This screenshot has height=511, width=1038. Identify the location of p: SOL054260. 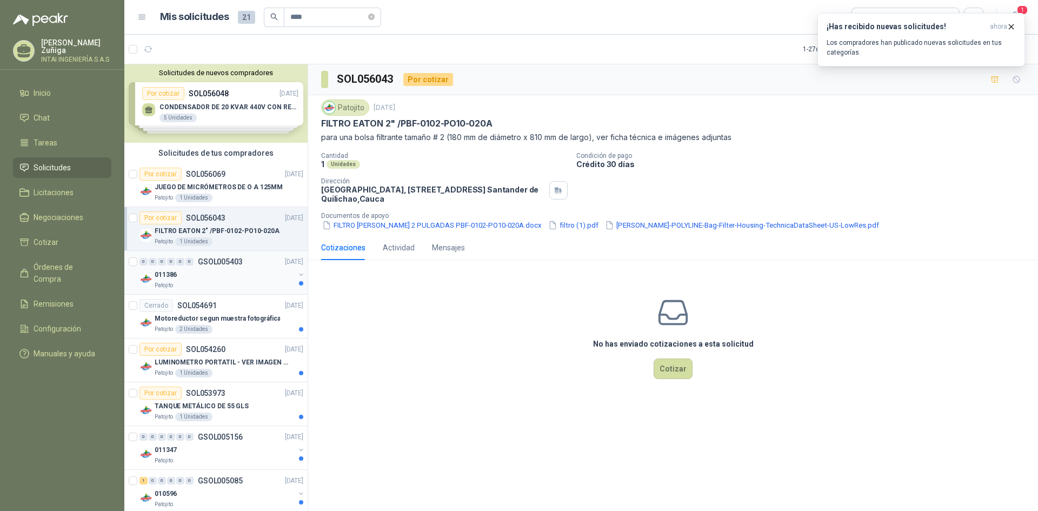
(205, 349).